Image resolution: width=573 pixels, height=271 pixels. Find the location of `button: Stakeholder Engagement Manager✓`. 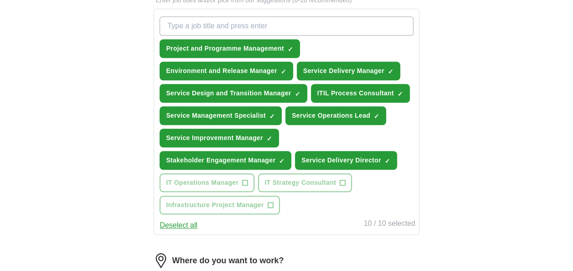

button: Stakeholder Engagement Manager✓ is located at coordinates (225, 160).